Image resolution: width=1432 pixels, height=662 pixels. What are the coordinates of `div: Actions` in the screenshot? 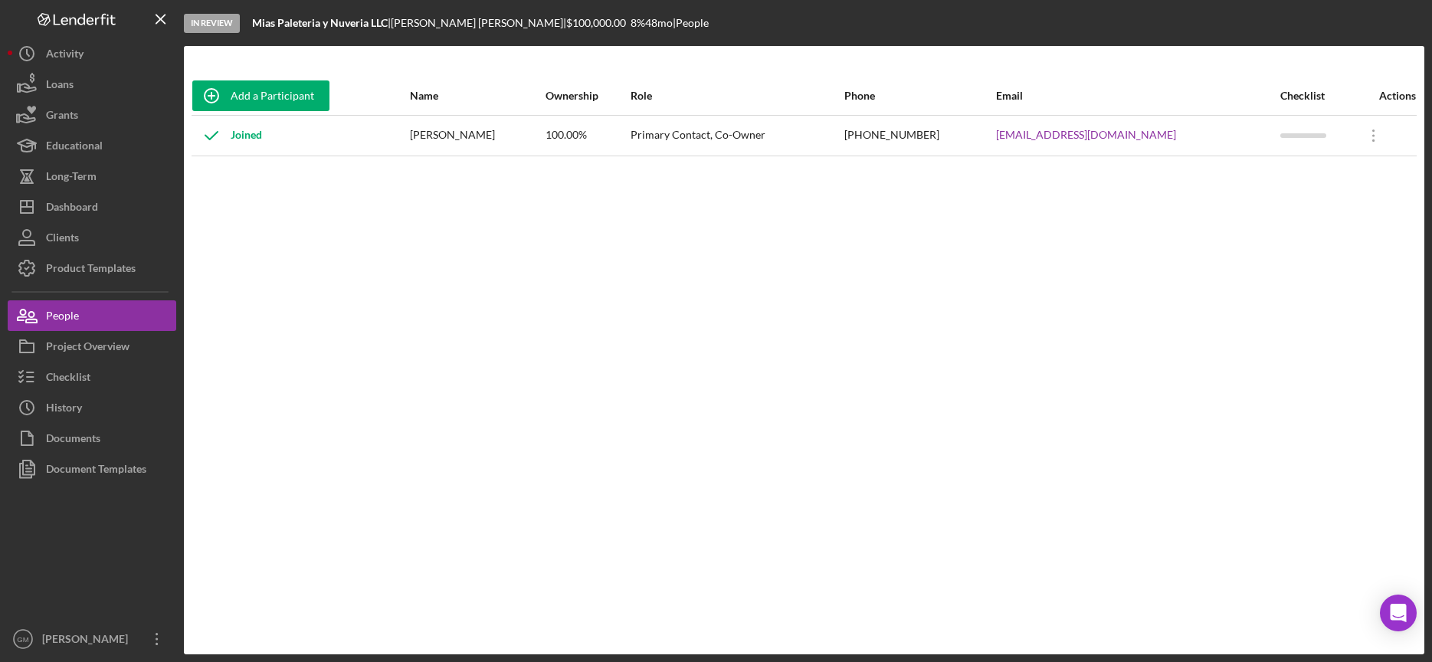 It's located at (1385, 96).